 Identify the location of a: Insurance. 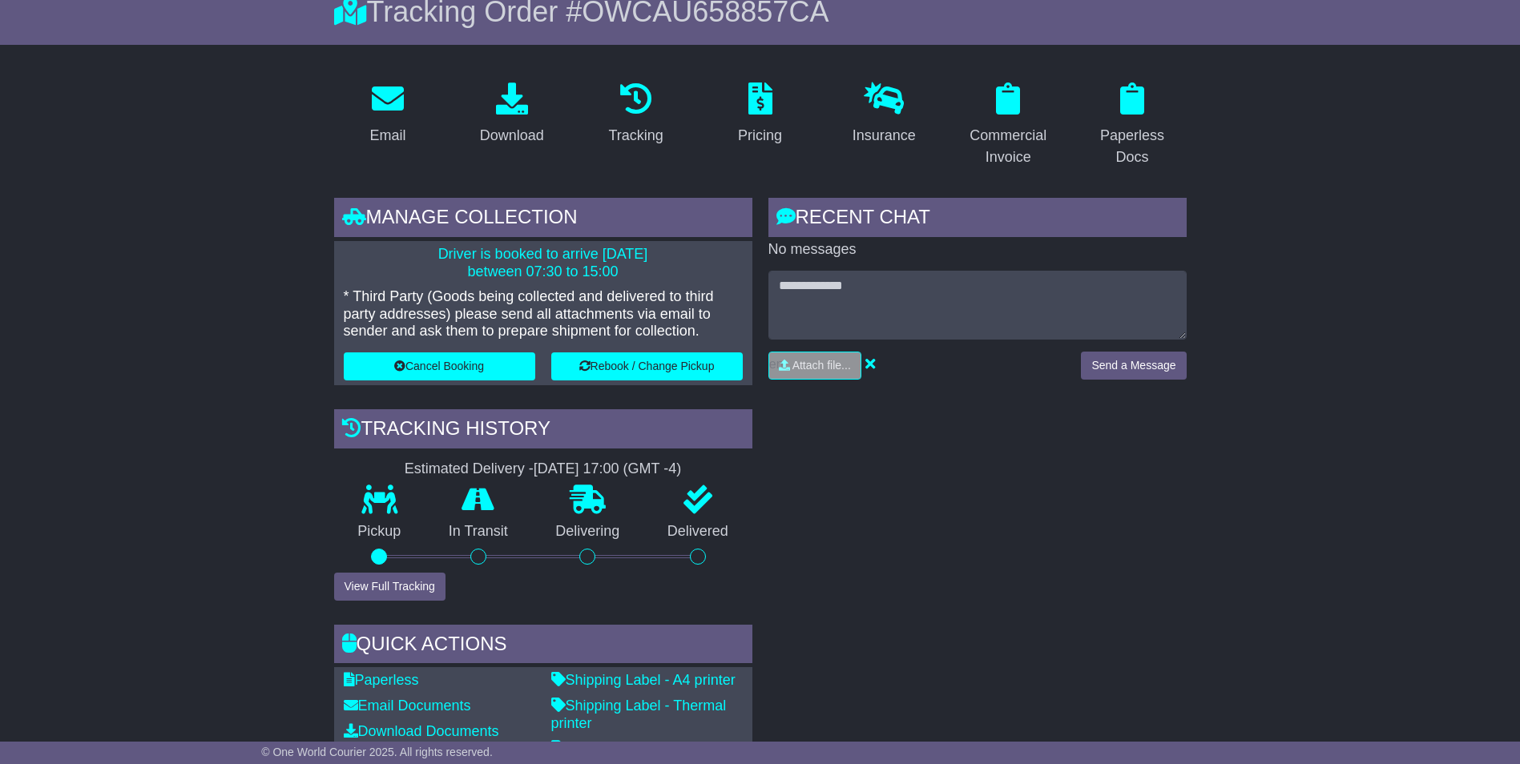
(884, 115).